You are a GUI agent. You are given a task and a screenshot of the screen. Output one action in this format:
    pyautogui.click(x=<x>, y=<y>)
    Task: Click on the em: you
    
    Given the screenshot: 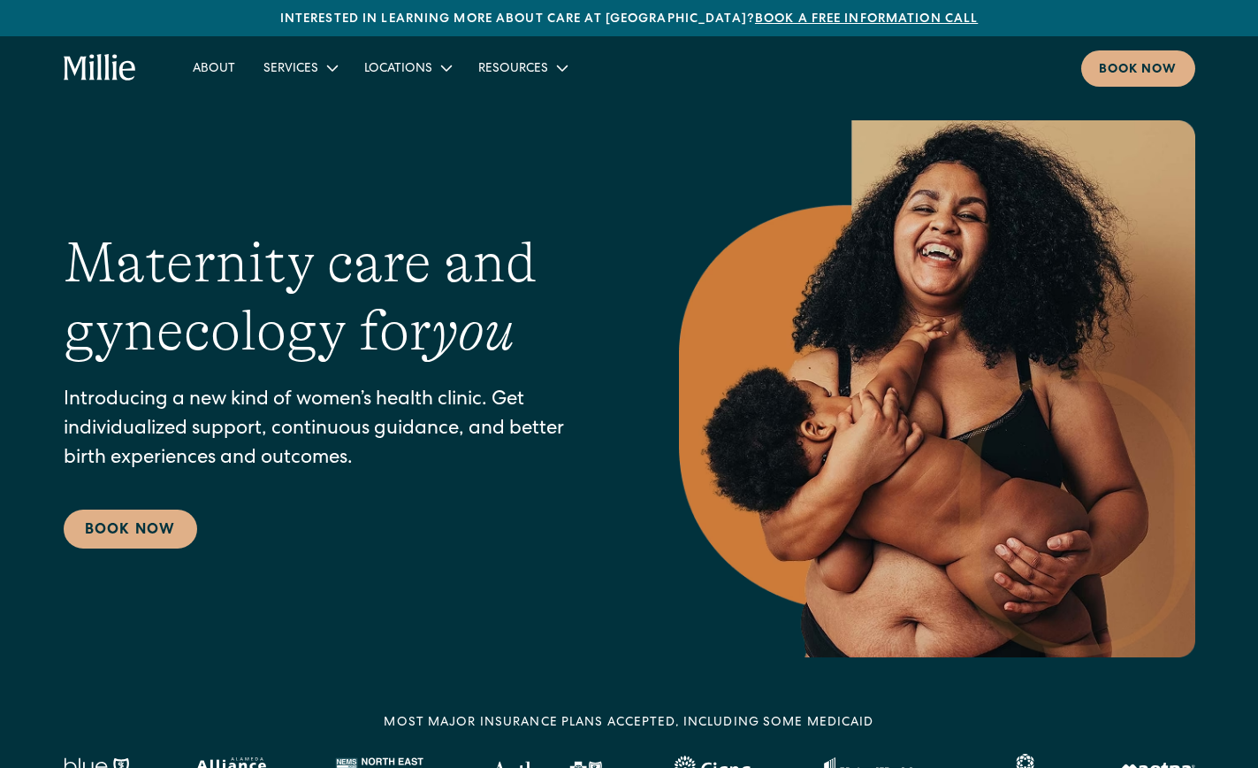 What is the action you would take?
    pyautogui.click(x=473, y=331)
    